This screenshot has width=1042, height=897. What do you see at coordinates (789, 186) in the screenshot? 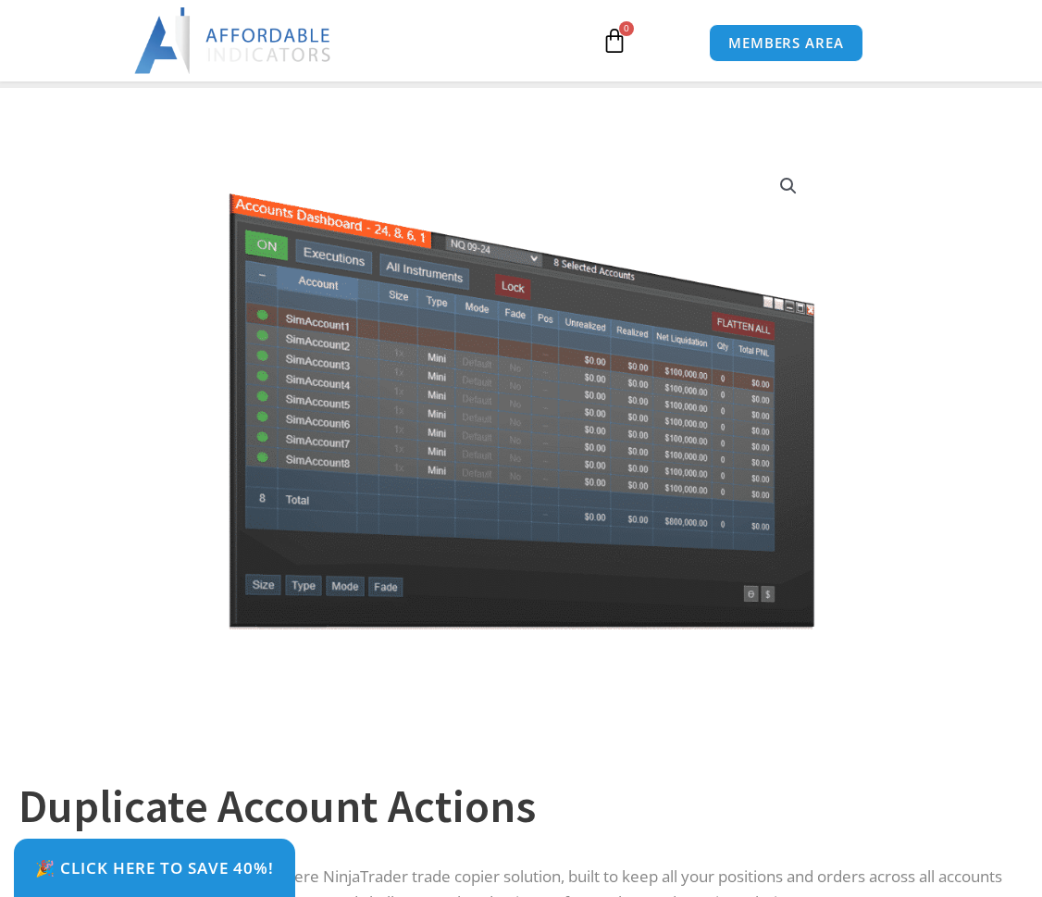
I see `a: View full-screen image gallery` at bounding box center [789, 186].